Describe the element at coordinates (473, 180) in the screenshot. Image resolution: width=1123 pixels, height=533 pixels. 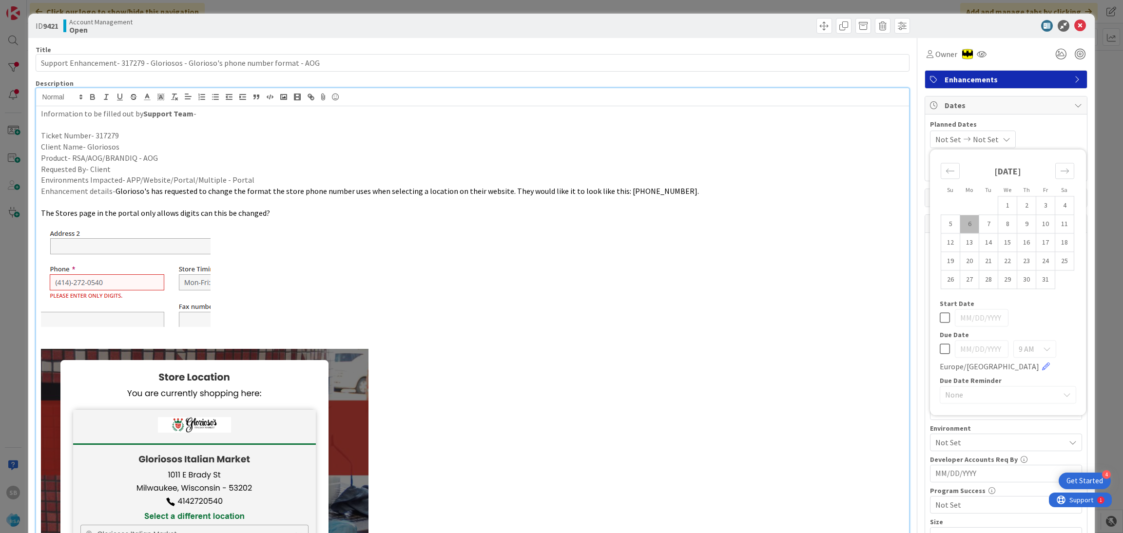
I see `p: Environments Impacted- APP/Website/Portal/Multiple - Portal` at that location.